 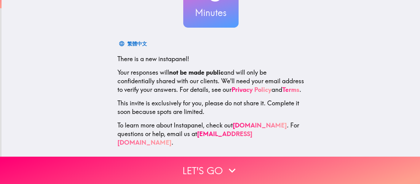 What do you see at coordinates (291, 90) in the screenshot?
I see `a: Terms` at bounding box center [291, 90].